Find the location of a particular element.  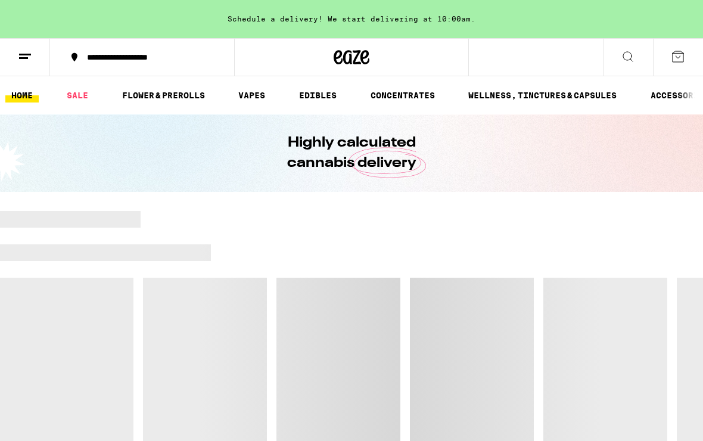

h1: Highly calculated cannabis delivery is located at coordinates (352, 153).